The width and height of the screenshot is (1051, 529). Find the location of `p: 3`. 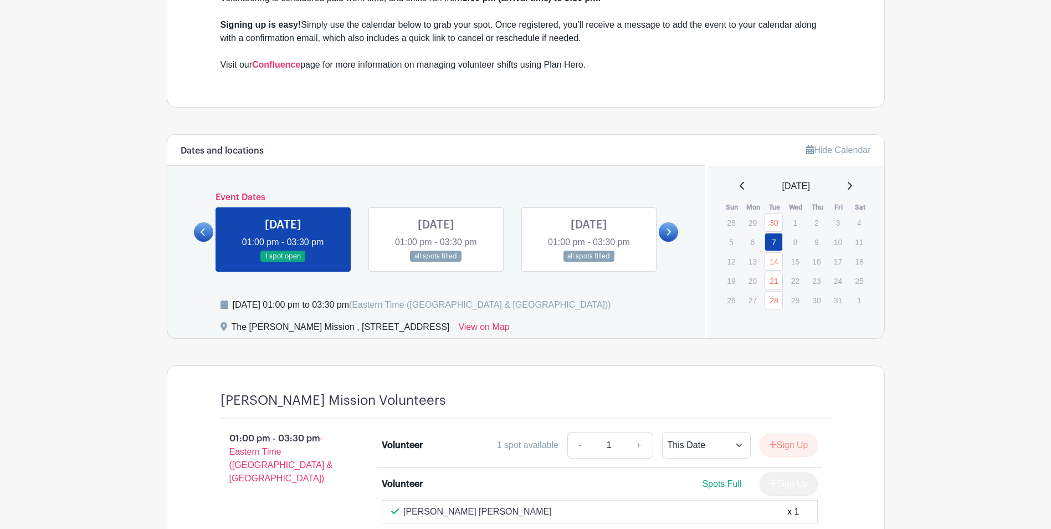

p: 3 is located at coordinates (838, 222).